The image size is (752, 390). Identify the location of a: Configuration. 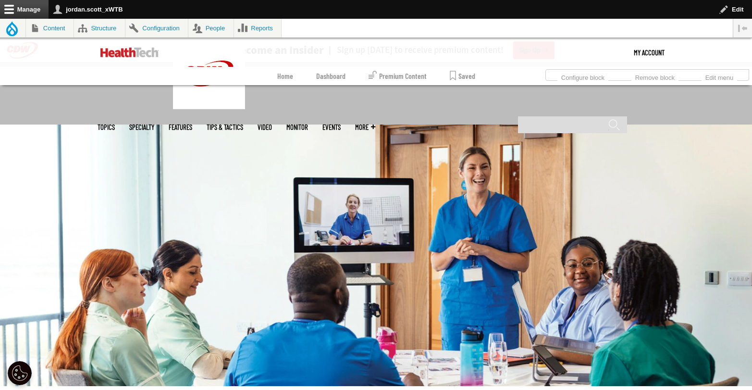
(157, 28).